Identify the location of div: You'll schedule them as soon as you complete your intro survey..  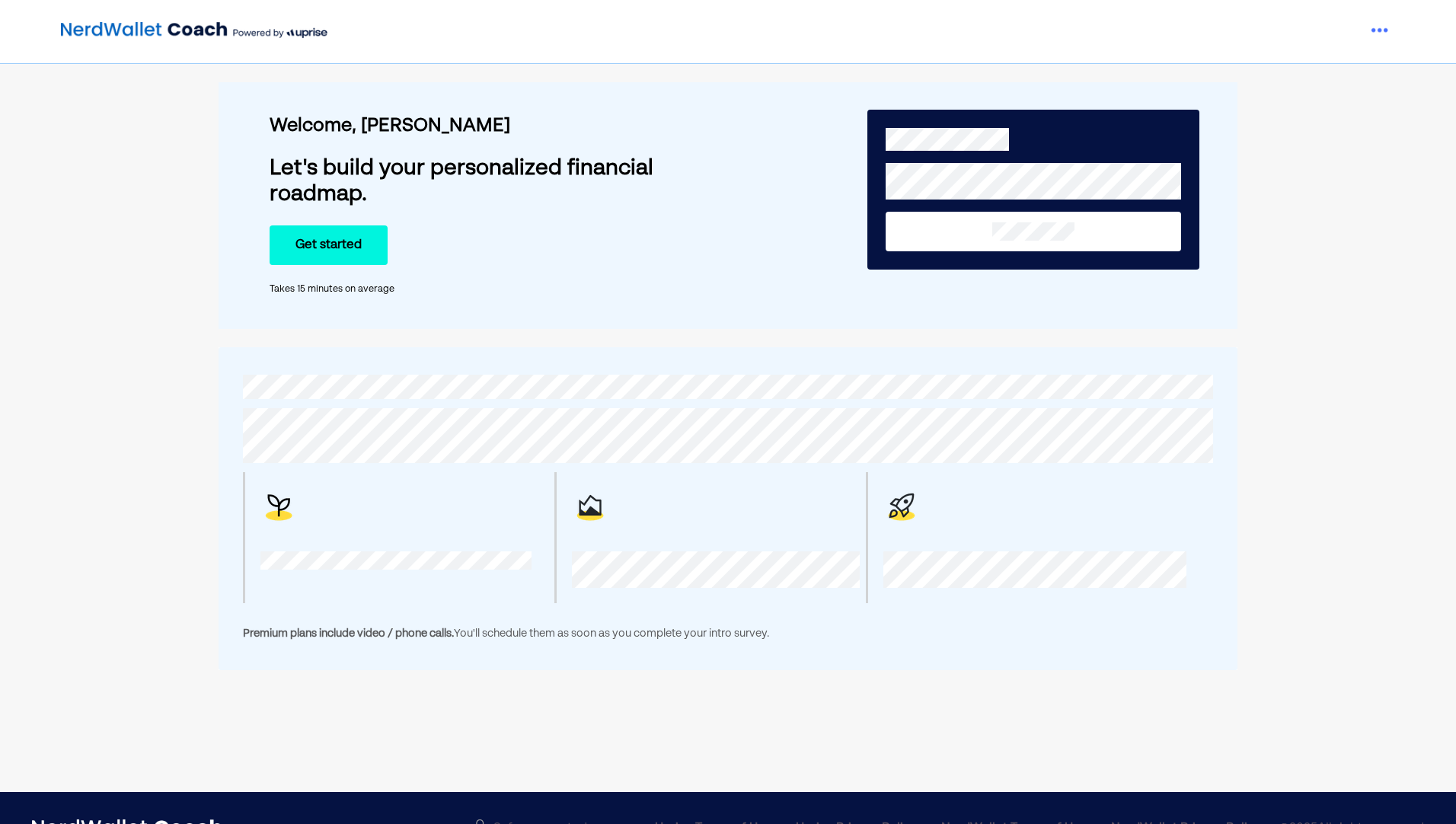
(728, 634).